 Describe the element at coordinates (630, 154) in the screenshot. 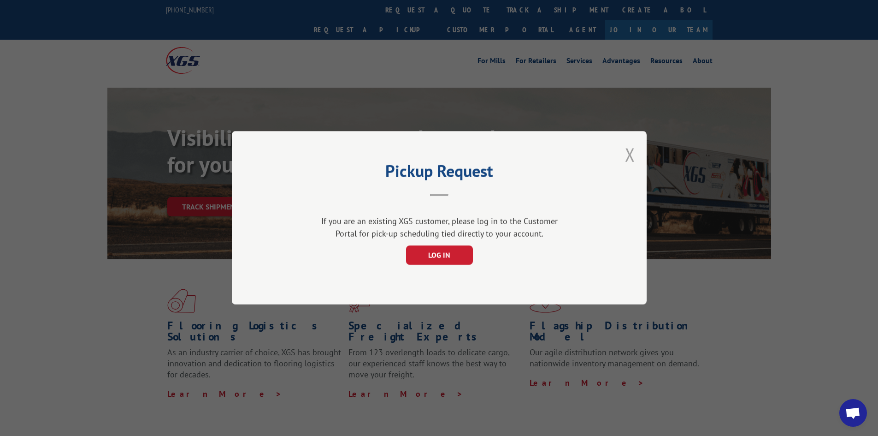

I see `button: Close modal` at that location.